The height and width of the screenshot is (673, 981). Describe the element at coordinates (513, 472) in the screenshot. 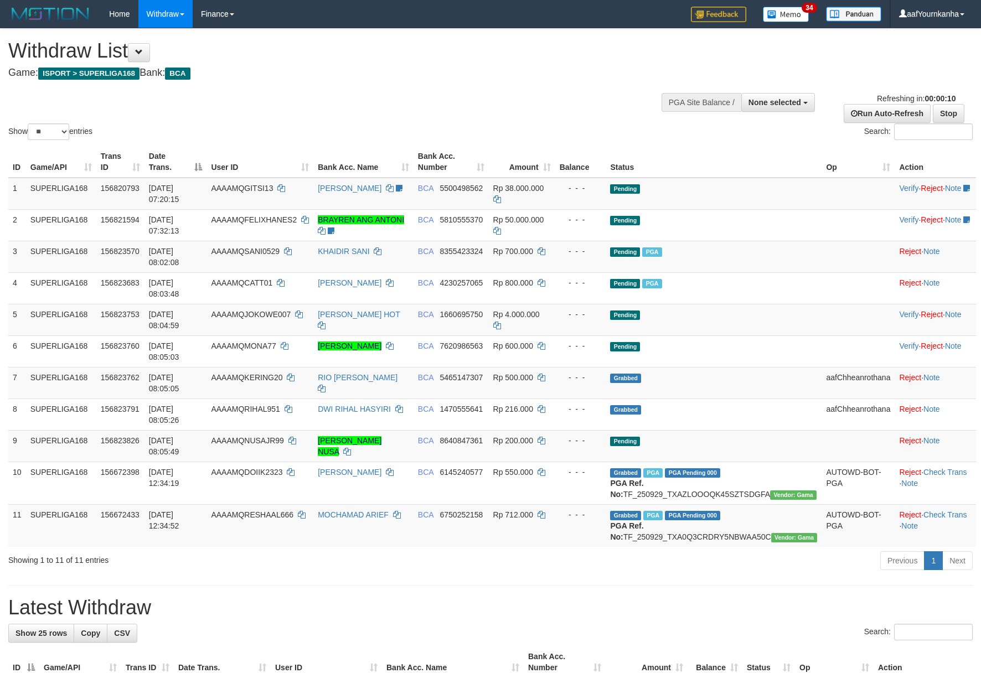

I see `span: Rp 550.000` at that location.